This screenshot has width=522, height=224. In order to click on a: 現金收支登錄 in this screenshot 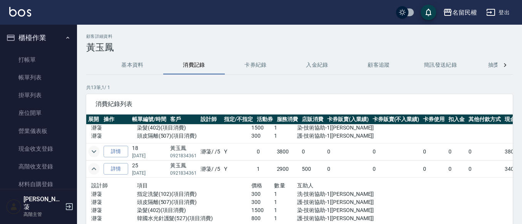, I will do `click(39, 149)`.